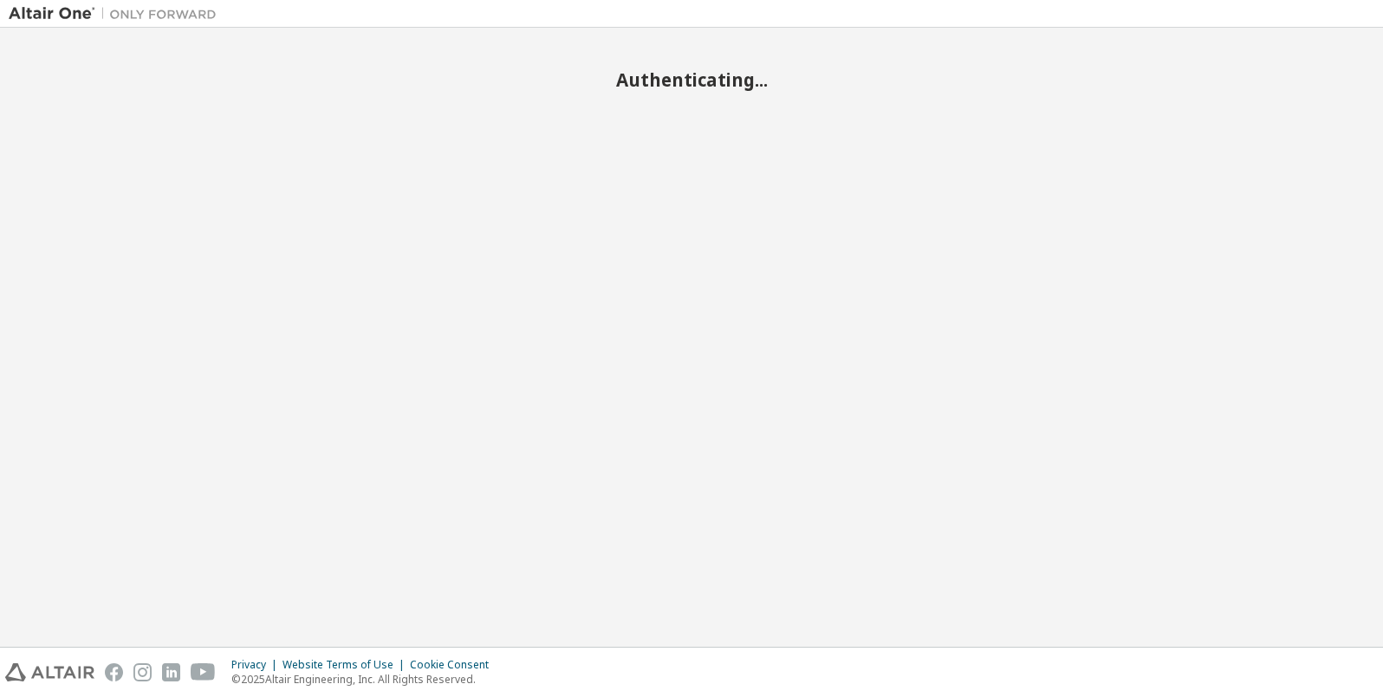 The height and width of the screenshot is (697, 1383). I want to click on img: facebook.svg, so click(113, 672).